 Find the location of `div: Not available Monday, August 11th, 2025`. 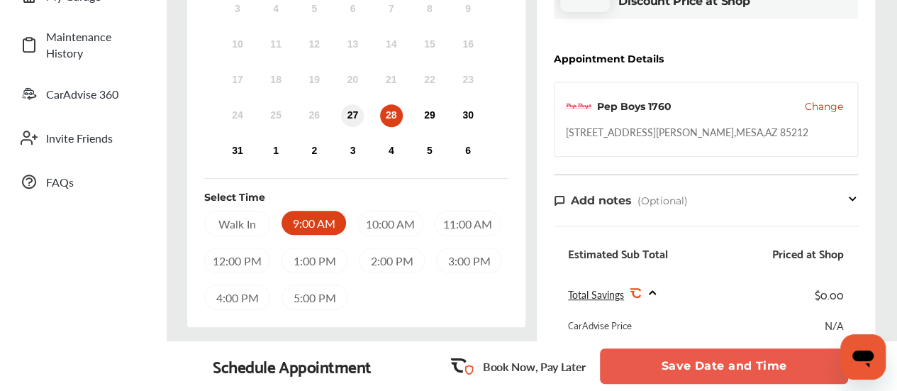

div: Not available Monday, August 11th, 2025 is located at coordinates (276, 45).